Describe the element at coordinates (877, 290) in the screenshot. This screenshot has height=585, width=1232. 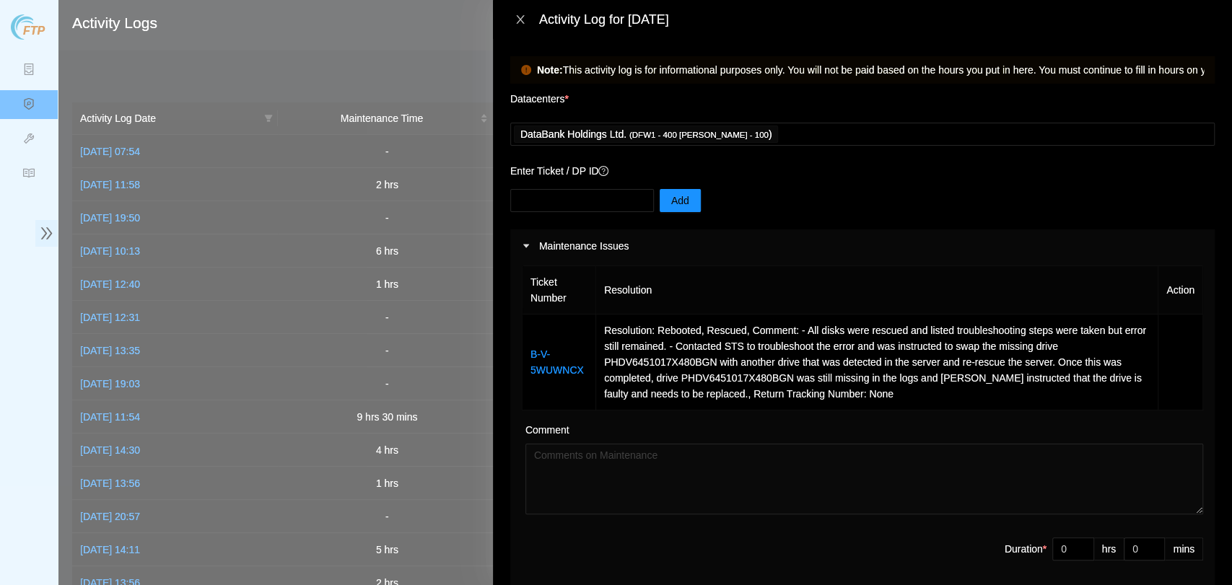
I see `th: Resolution` at that location.